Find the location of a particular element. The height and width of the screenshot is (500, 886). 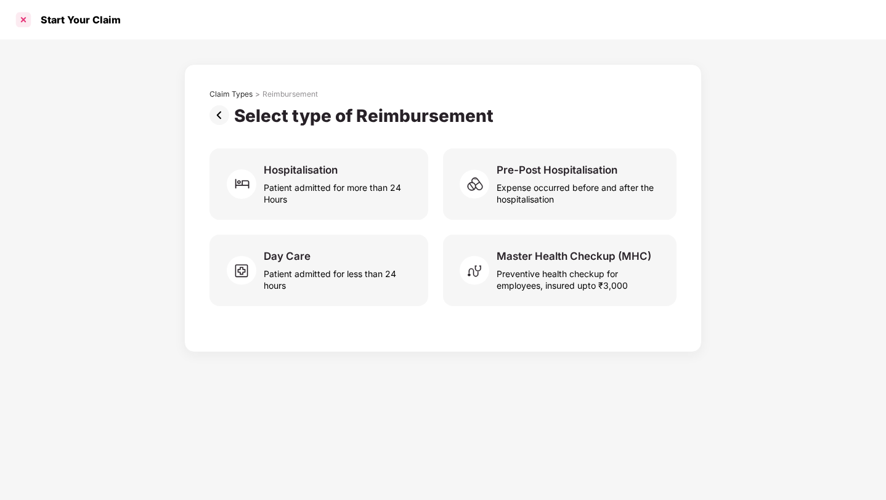

div: Select type of Reimbursement is located at coordinates (366, 116).